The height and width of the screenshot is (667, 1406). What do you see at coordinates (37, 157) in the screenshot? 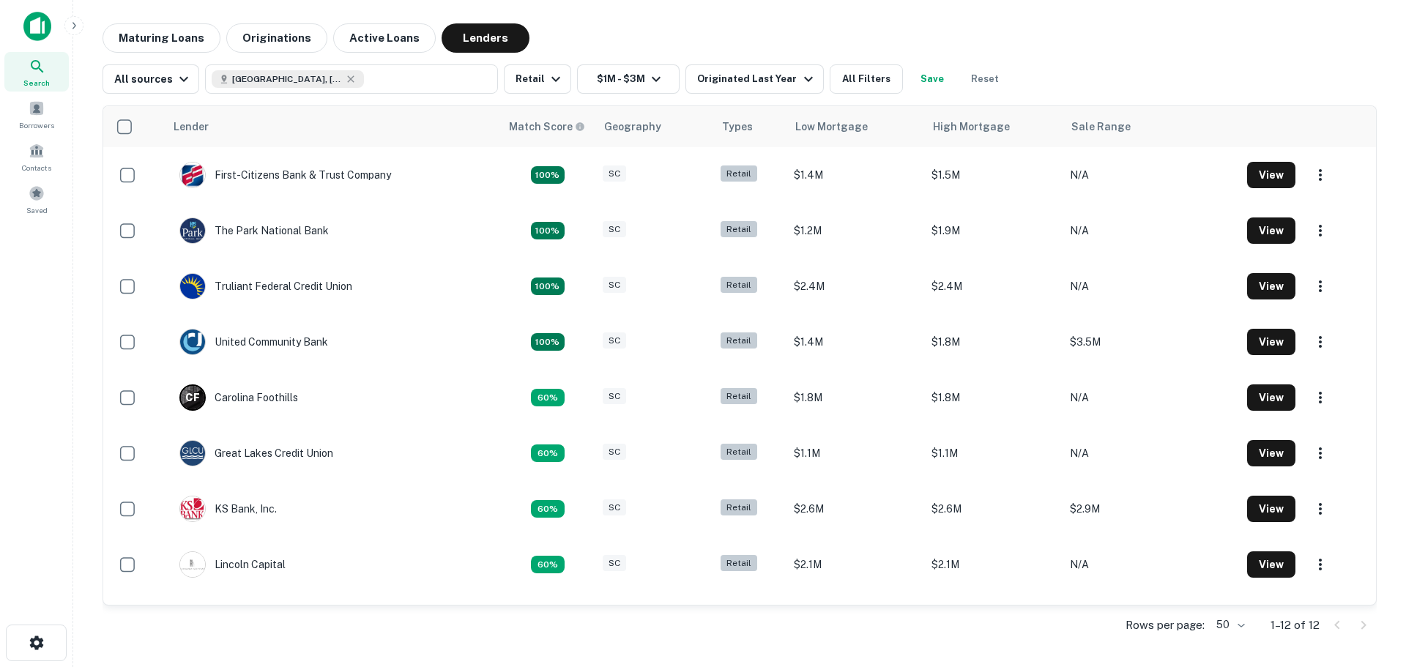
I see `a: Contacts` at bounding box center [37, 157].